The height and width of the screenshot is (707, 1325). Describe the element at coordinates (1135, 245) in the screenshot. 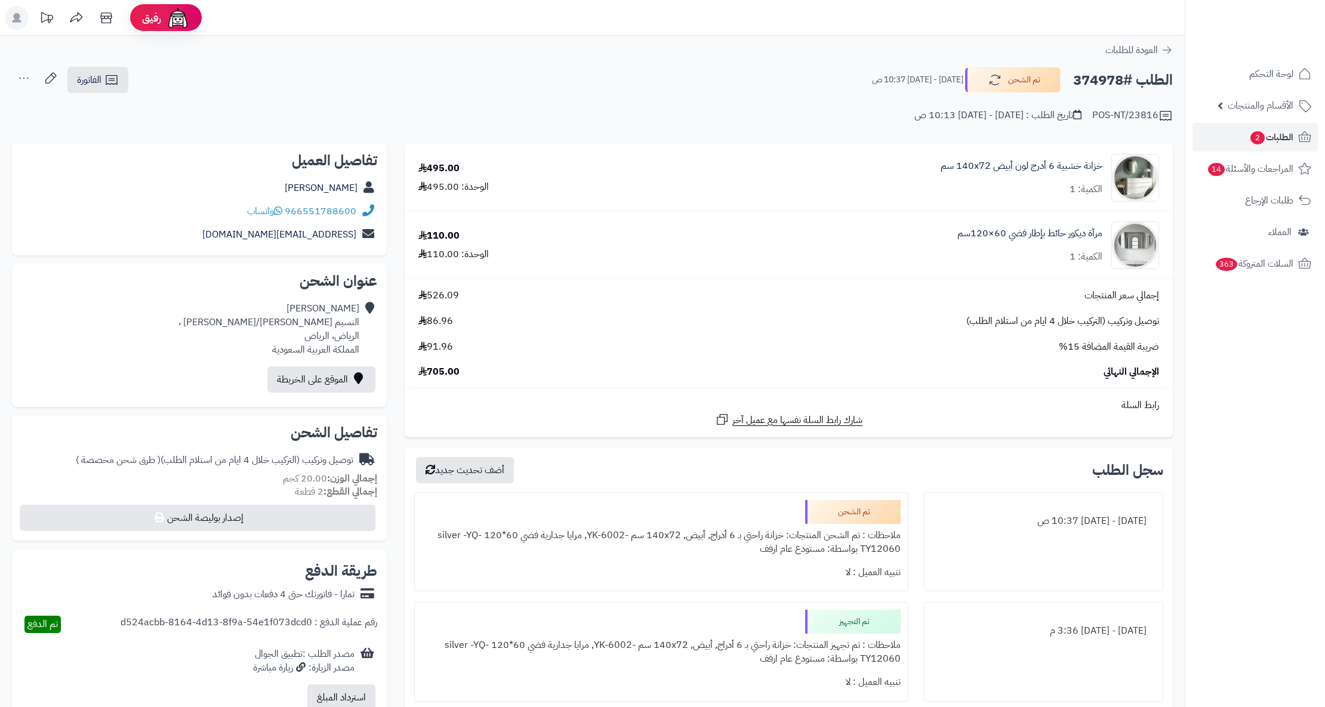

I see `img: 1753183096-1-90x90.jpg` at that location.